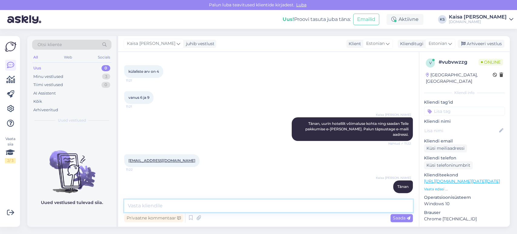  Describe the element at coordinates (139, 97) in the screenshot. I see `span: vanus 6 ja 9` at that location.